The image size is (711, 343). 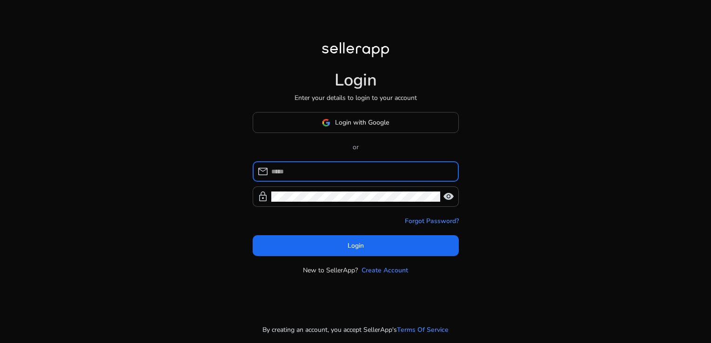 What do you see at coordinates (422, 330) in the screenshot?
I see `a: Terms Of Service` at bounding box center [422, 330].